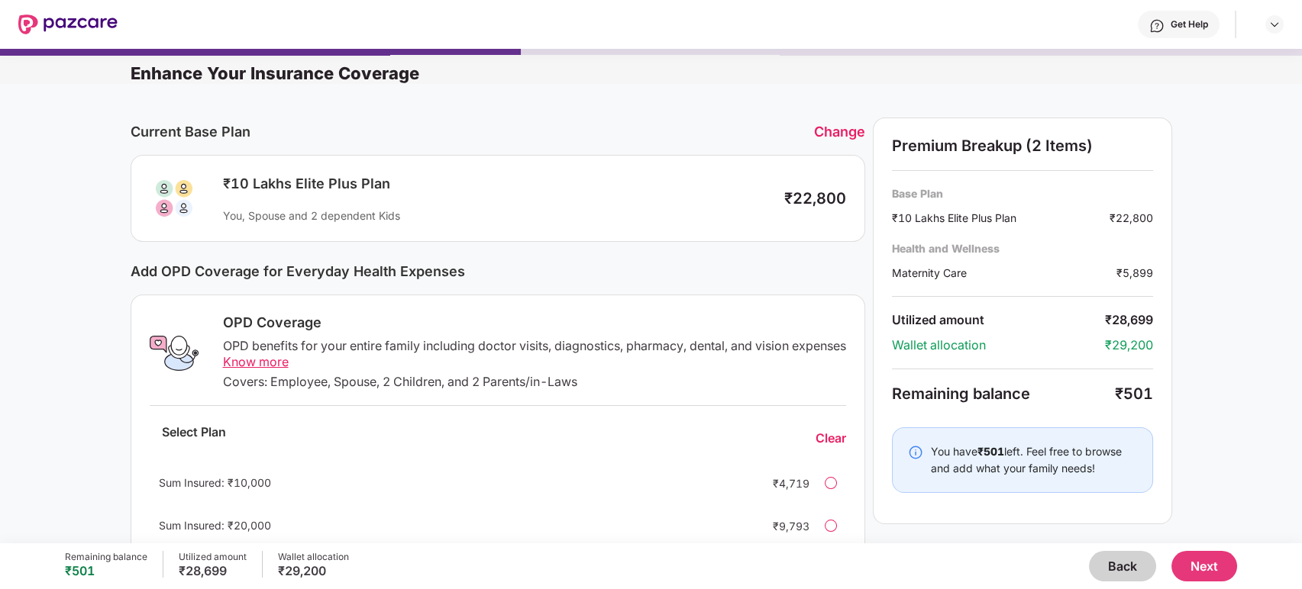  What do you see at coordinates (256, 362) in the screenshot?
I see `span: Know more` at bounding box center [256, 362].